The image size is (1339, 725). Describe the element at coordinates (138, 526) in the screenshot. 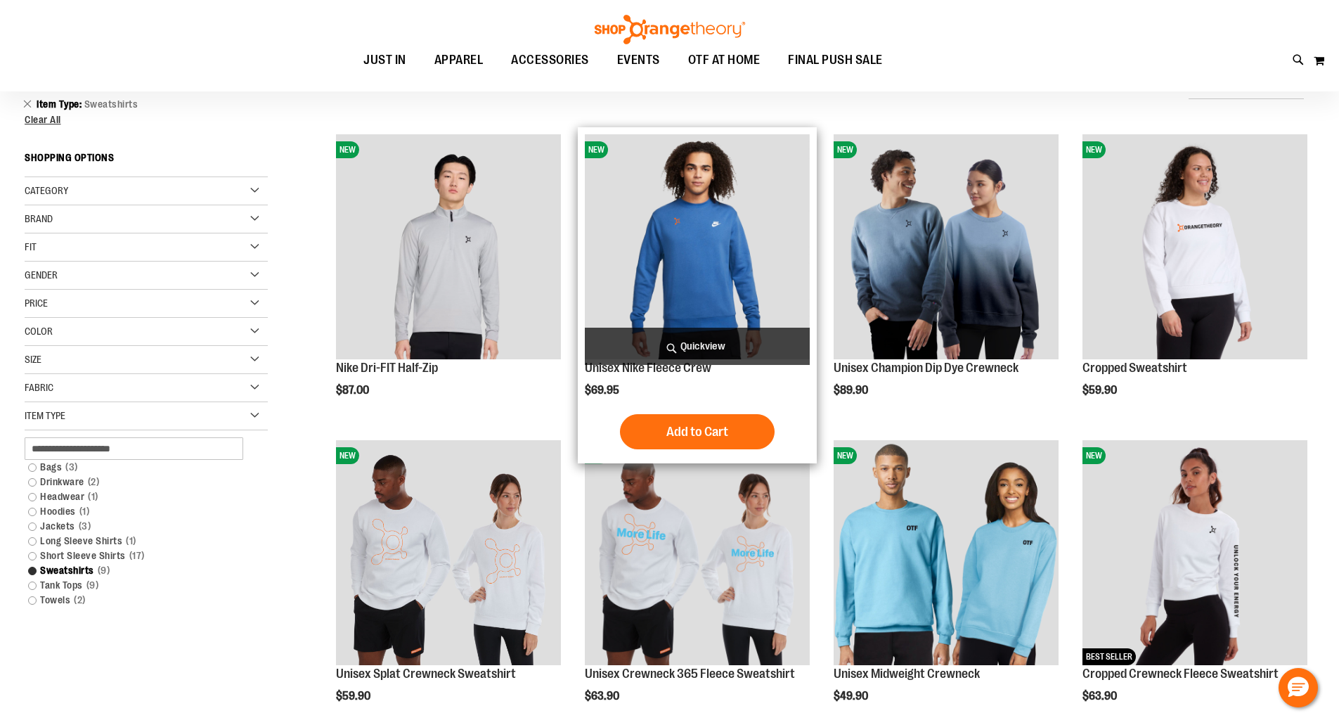

I see `a: Jackets3` at that location.